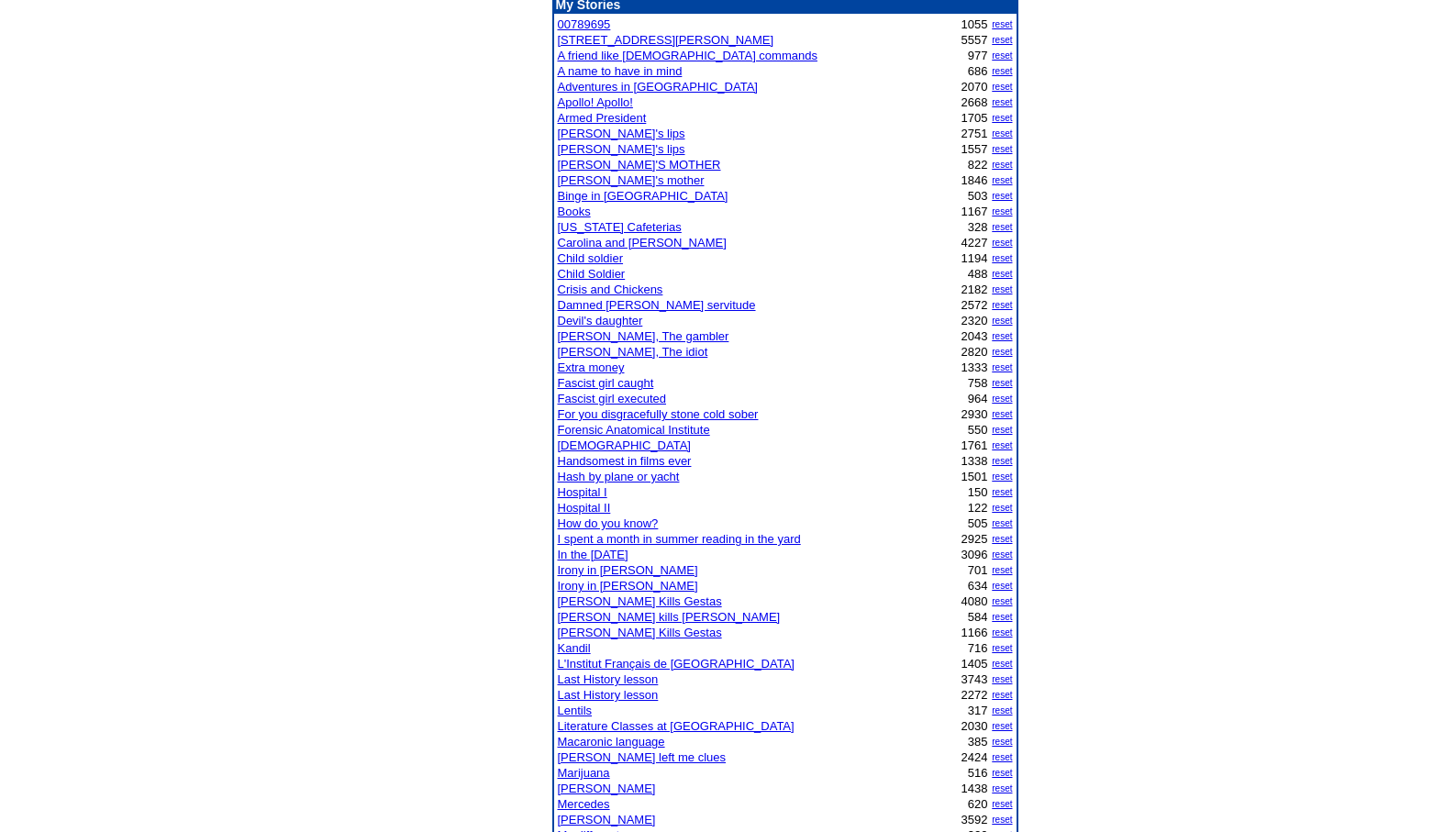 This screenshot has width=1456, height=832. Describe the element at coordinates (619, 476) in the screenshot. I see `a: Hash by plane or yacht` at that location.